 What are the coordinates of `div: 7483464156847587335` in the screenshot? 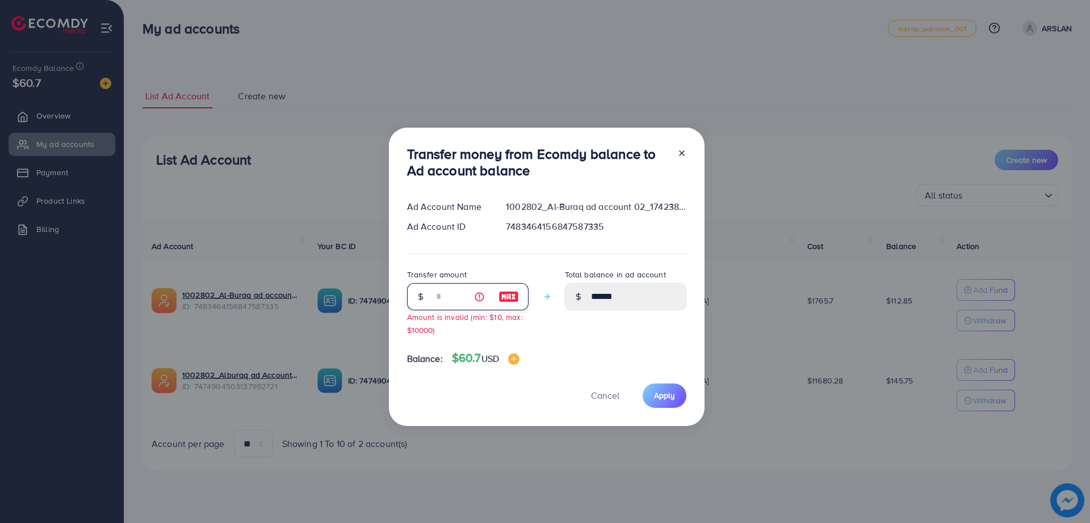 It's located at (595, 226).